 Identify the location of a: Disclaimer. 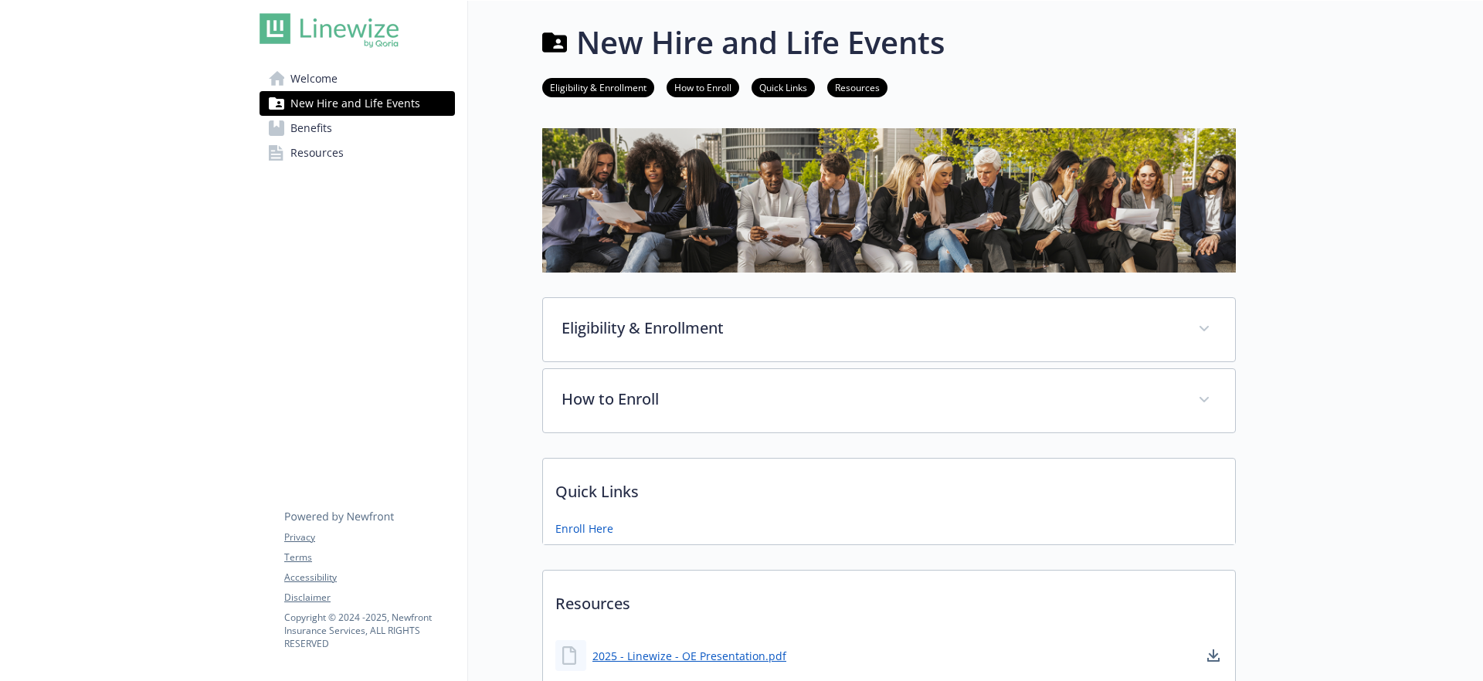
(369, 598).